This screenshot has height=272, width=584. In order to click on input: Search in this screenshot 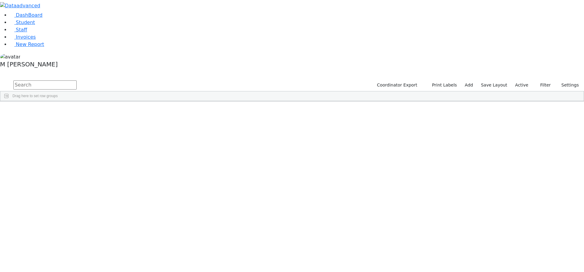, I will do `click(45, 85)`.